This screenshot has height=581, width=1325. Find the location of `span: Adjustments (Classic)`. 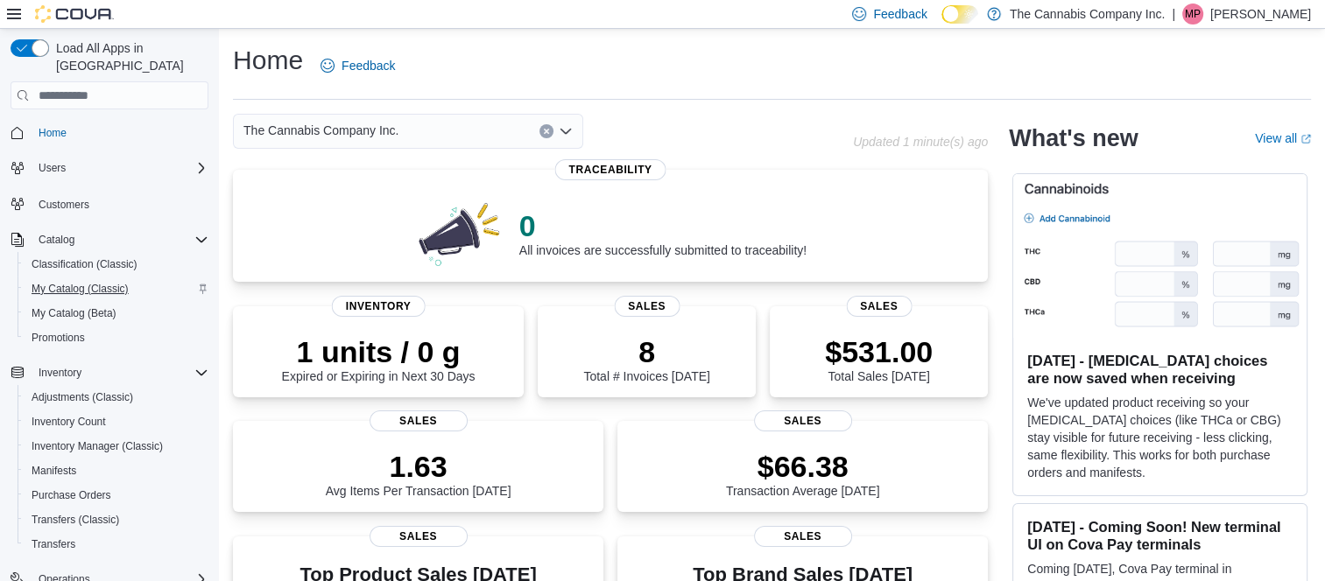

span: Adjustments (Classic) is located at coordinates (116, 398).